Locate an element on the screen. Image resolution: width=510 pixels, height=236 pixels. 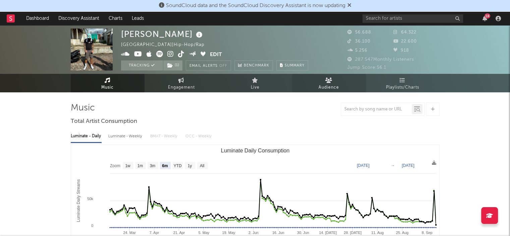
text: Luminate Daily Streams is located at coordinates (78, 200).